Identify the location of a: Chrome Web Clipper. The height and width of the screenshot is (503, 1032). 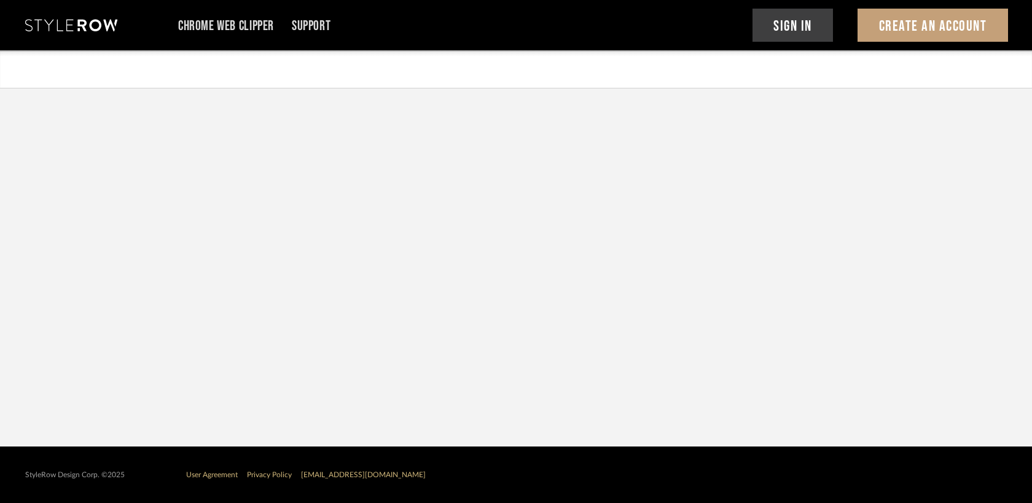
(226, 26).